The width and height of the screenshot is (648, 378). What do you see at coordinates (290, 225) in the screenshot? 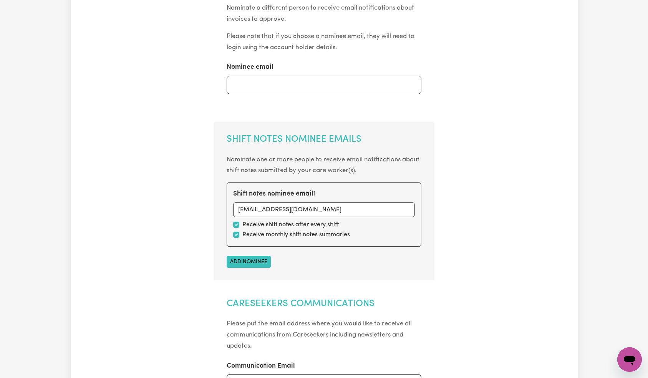
I see `label: Receive shift notes after every shift` at bounding box center [290, 225].